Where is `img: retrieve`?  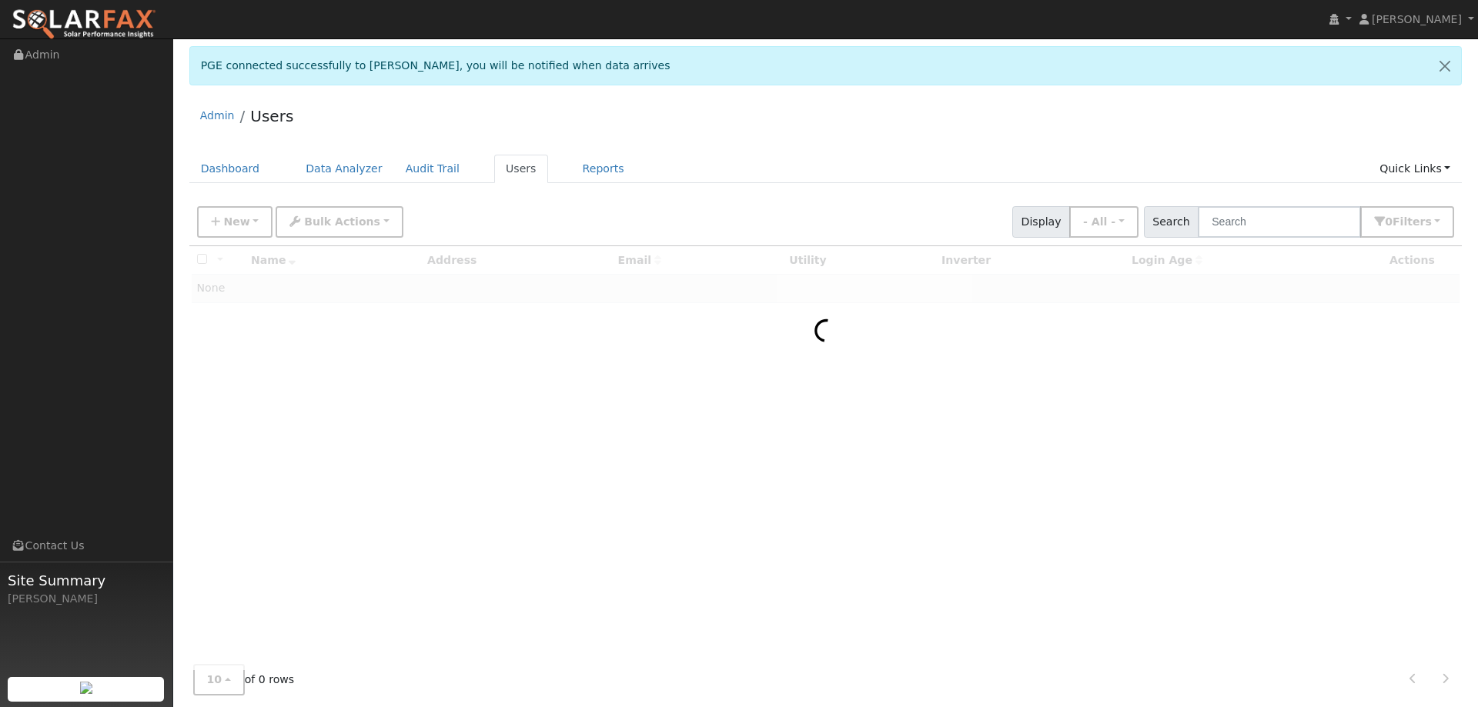
img: retrieve is located at coordinates (86, 688).